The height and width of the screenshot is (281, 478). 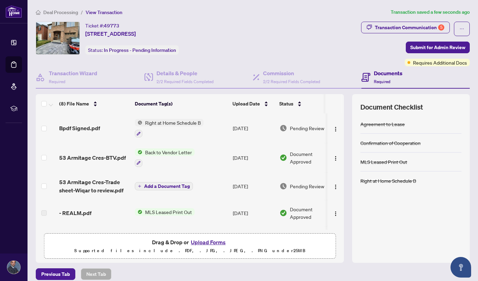 I want to click on article: Transaction saved a few seconds ago, so click(x=430, y=12).